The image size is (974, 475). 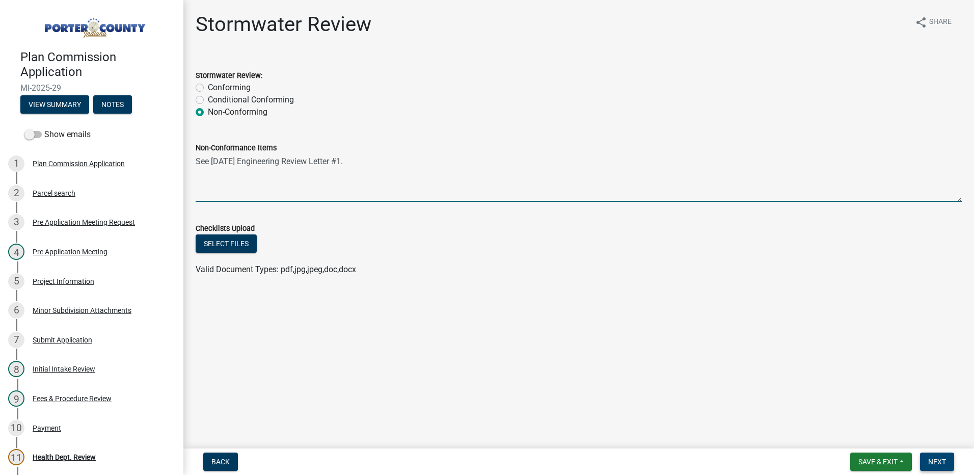 I want to click on div: Parcel search, so click(x=54, y=193).